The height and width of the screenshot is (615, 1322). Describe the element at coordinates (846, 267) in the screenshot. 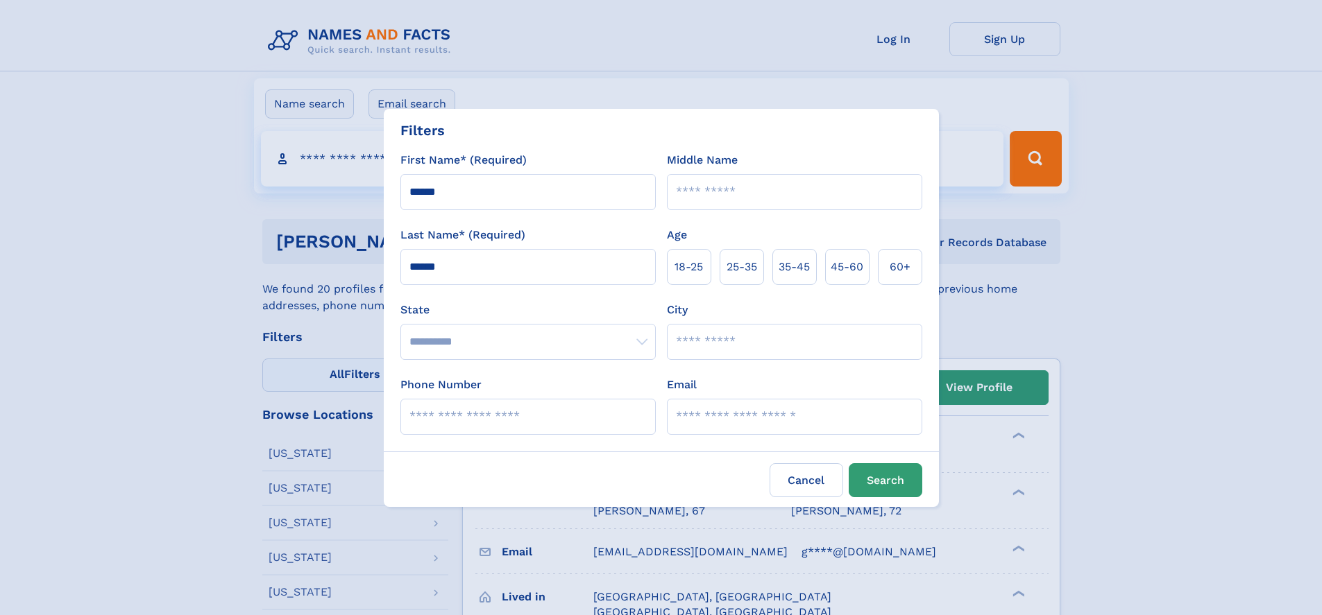

I see `span: 45‑60` at that location.